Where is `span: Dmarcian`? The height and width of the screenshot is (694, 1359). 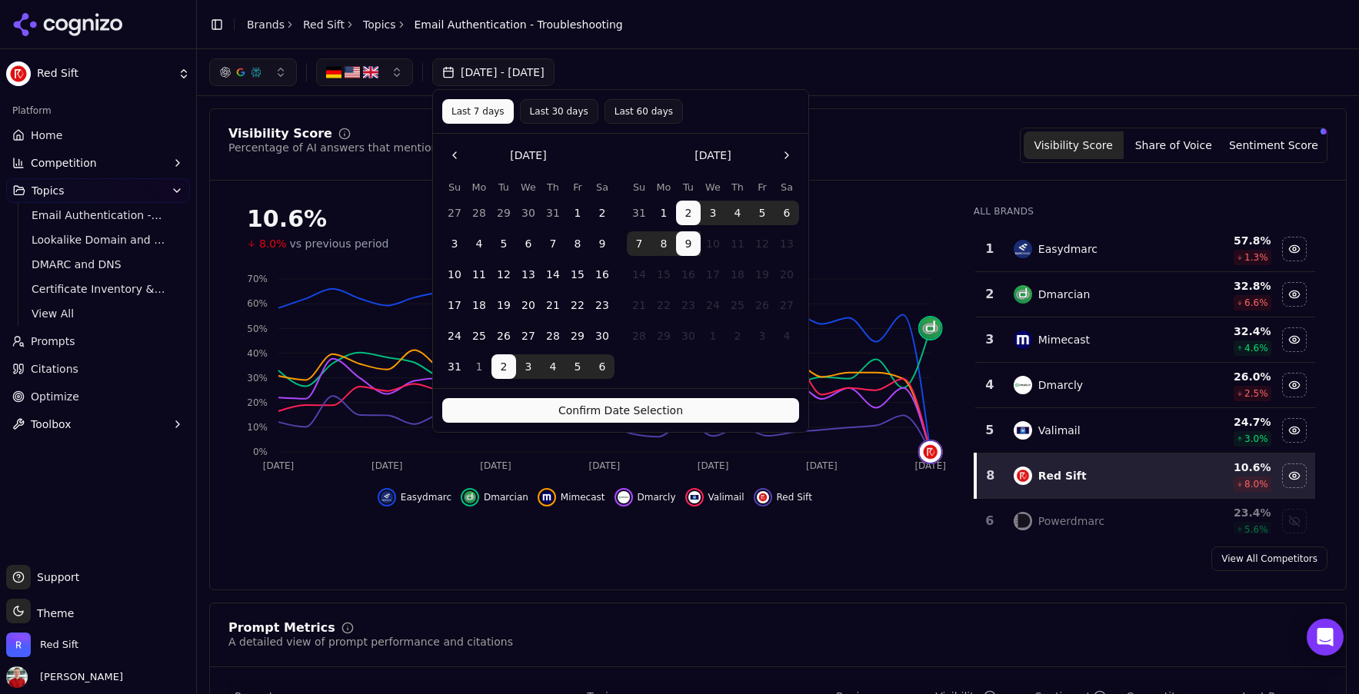
span: Dmarcian is located at coordinates (506, 498).